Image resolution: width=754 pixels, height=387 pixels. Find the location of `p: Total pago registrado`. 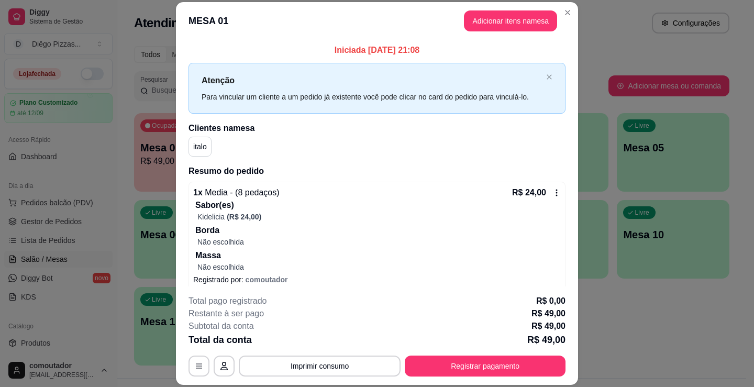

p: Total pago registrado is located at coordinates (227, 301).